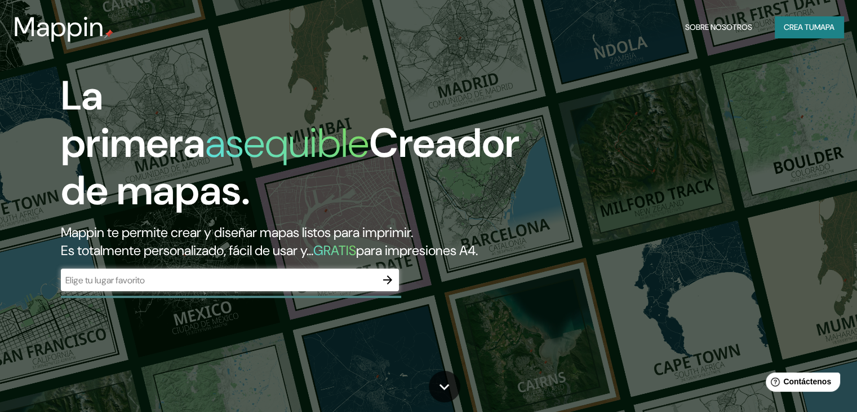  What do you see at coordinates (219, 280) in the screenshot?
I see `input: Elige tu lugar favorito` at bounding box center [219, 280].